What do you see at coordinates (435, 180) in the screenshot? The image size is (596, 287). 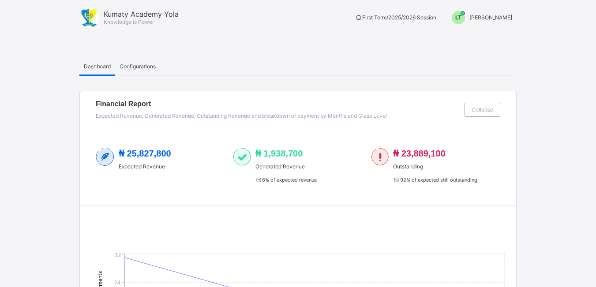 I see `span: 92 % of expected still outstanding` at bounding box center [435, 180].